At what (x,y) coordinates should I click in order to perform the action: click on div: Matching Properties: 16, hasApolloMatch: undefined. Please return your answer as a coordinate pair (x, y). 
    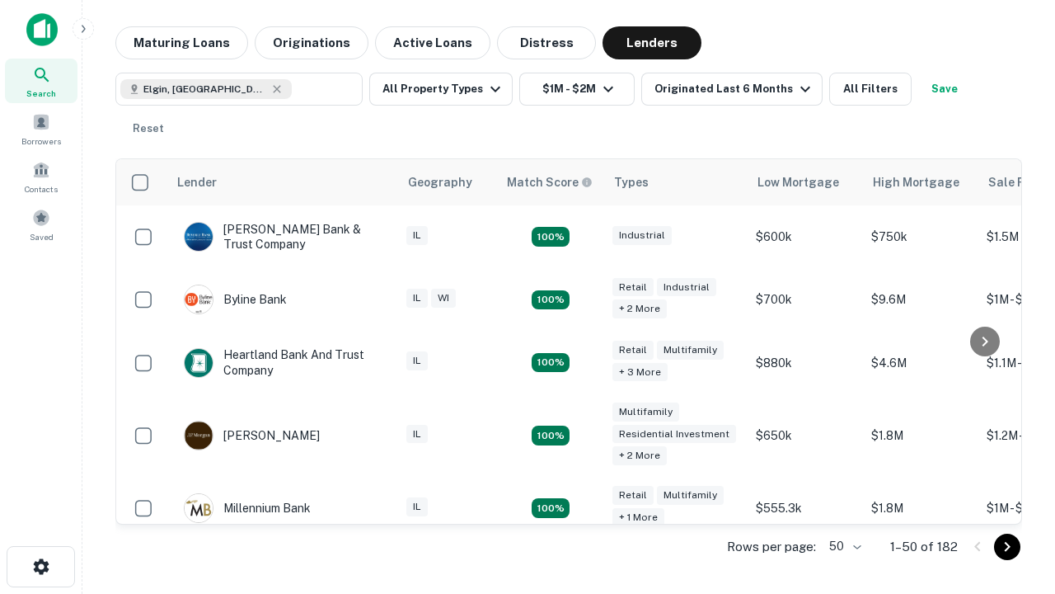
    Looking at the image, I should click on (551, 508).